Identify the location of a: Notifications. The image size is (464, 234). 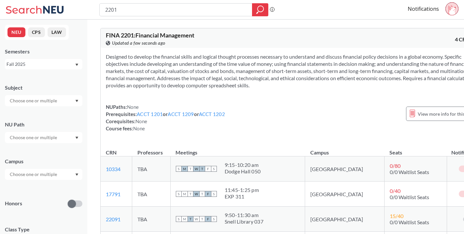
(423, 9).